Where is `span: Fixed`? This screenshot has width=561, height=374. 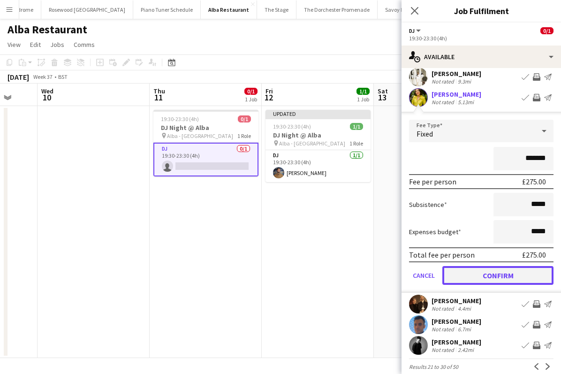
span: Fixed is located at coordinates (425, 134).